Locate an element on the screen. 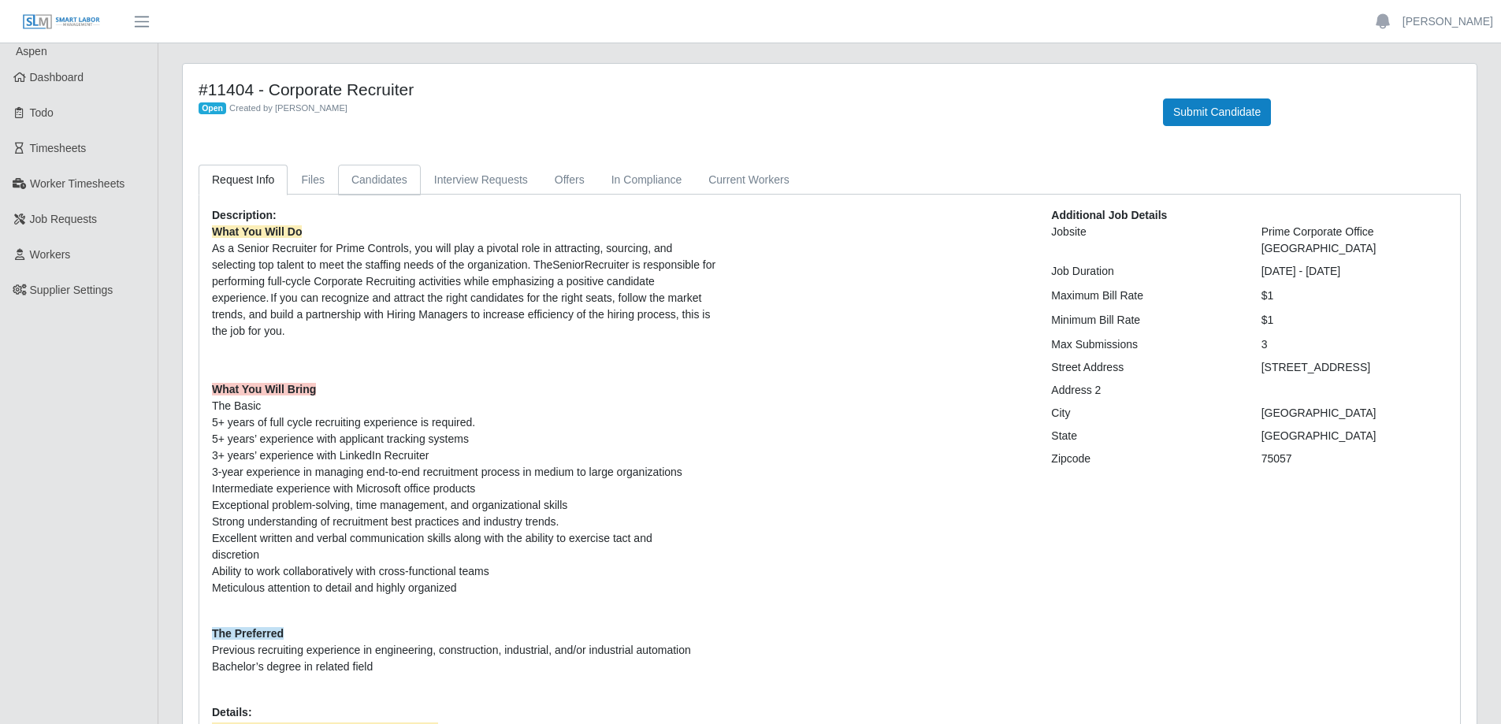 The width and height of the screenshot is (1501, 724). a: Files is located at coordinates (313, 180).